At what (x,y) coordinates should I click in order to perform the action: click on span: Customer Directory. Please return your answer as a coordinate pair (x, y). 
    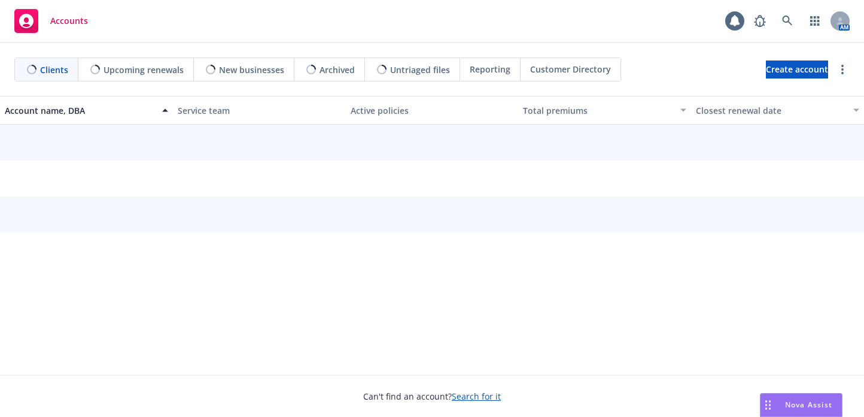
    Looking at the image, I should click on (570, 69).